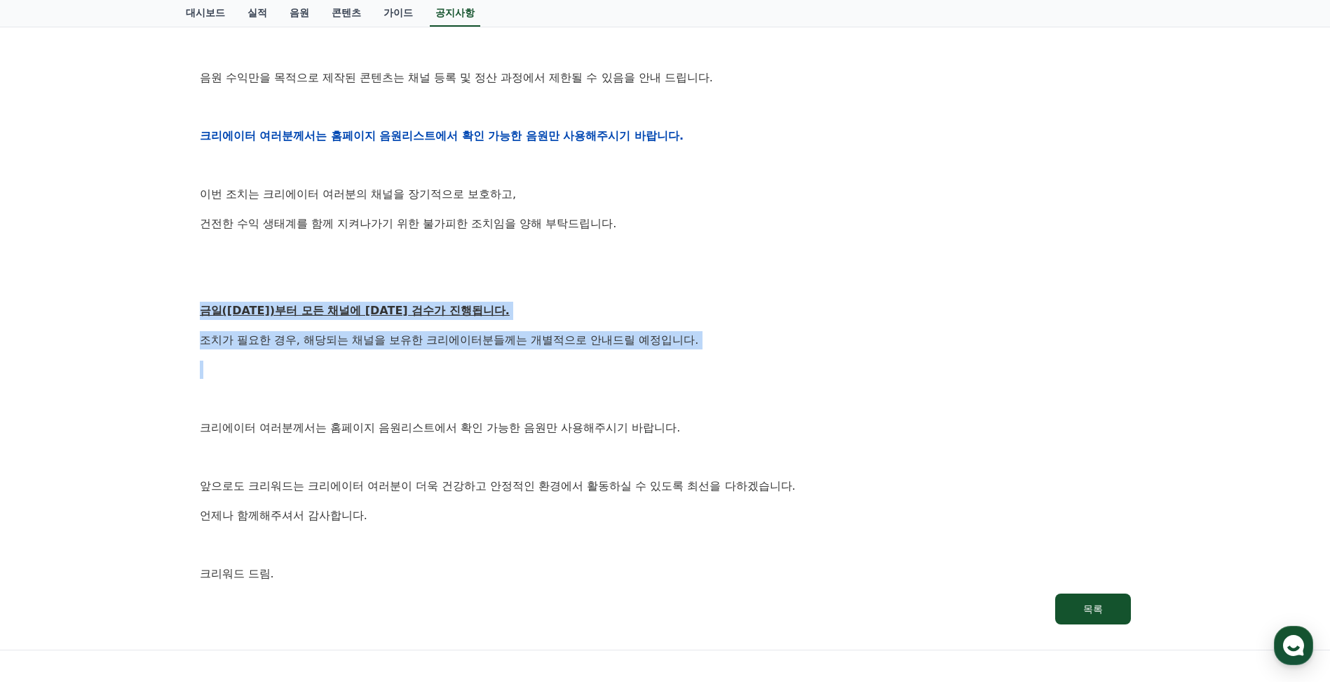 Image resolution: width=1330 pixels, height=682 pixels. Describe the element at coordinates (666, 574) in the screenshot. I see `p: 크리워드 드림.` at that location.